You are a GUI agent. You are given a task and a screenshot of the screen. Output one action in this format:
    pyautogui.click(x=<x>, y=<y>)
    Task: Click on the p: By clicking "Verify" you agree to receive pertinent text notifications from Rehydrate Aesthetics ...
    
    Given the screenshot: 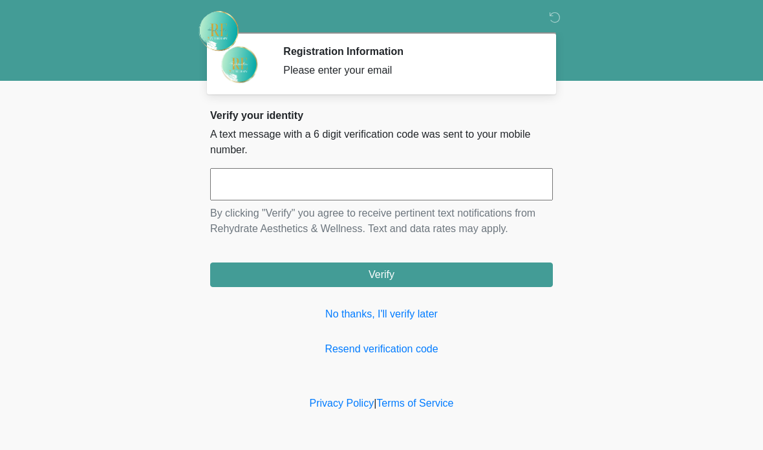 What is the action you would take?
    pyautogui.click(x=381, y=221)
    